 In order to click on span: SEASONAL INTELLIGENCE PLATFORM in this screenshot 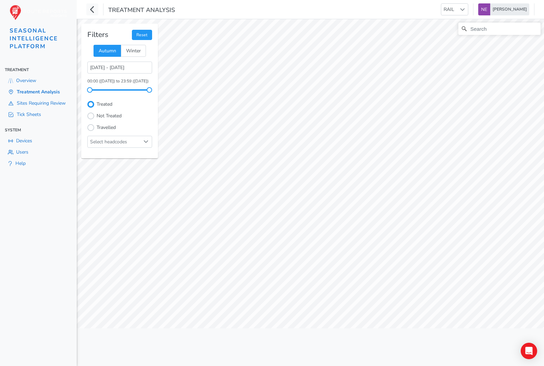, I will do `click(34, 38)`.